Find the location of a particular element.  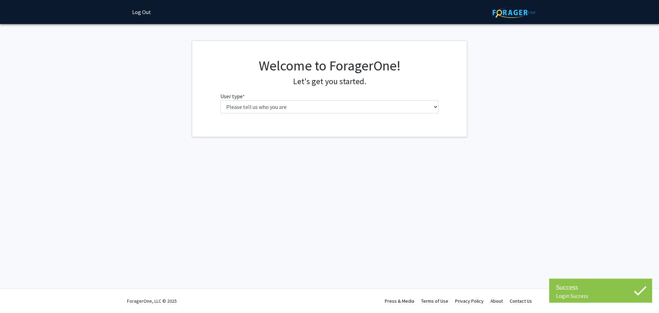

a: Privacy Policy is located at coordinates (469, 301).